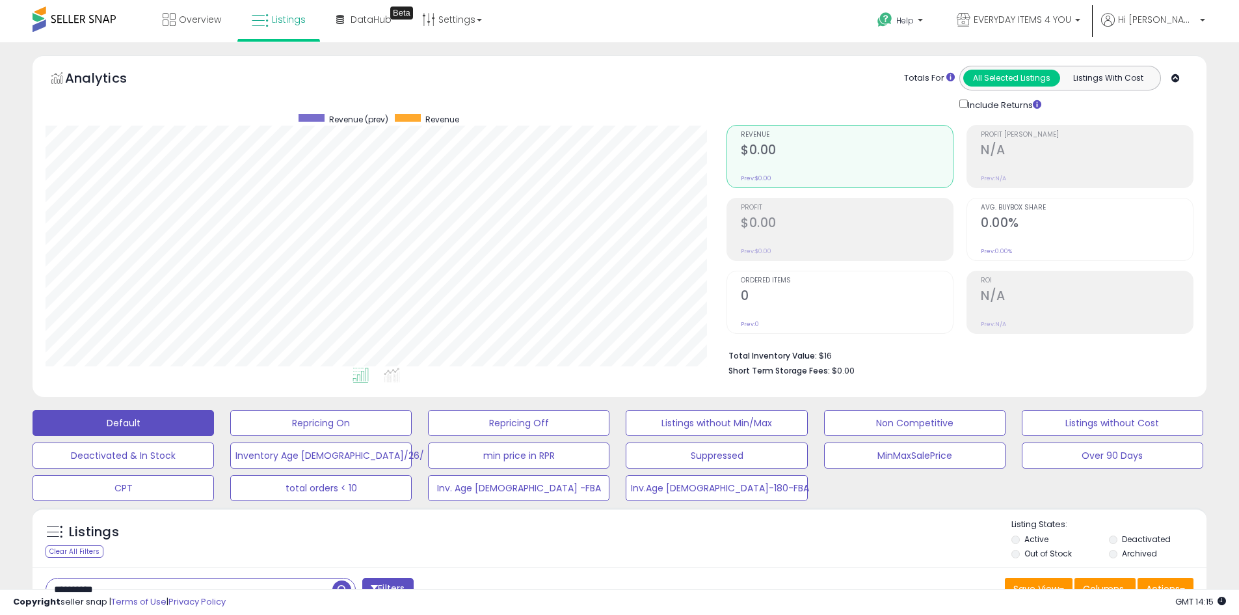  I want to click on button: Save View, so click(1039, 589).